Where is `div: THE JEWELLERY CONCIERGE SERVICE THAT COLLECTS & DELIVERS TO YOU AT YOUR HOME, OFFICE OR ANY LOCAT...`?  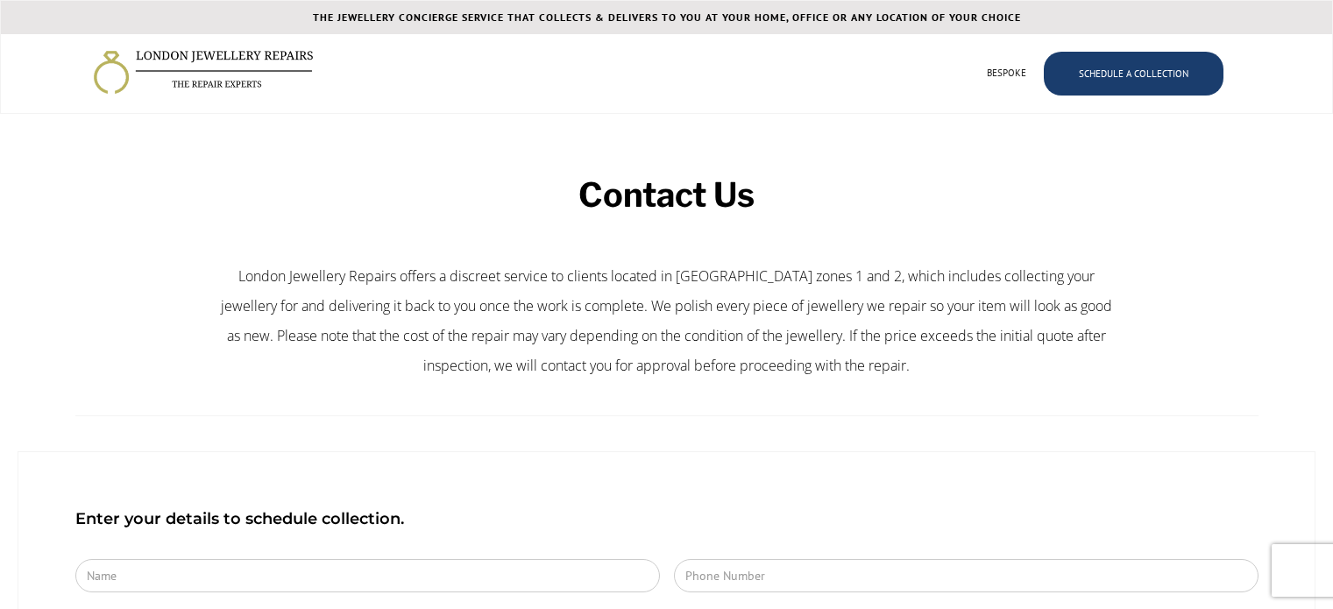 div: THE JEWELLERY CONCIERGE SERVICE THAT COLLECTS & DELIVERS TO YOU AT YOUR HOME, OFFICE OR ANY LOCAT... is located at coordinates (666, 18).